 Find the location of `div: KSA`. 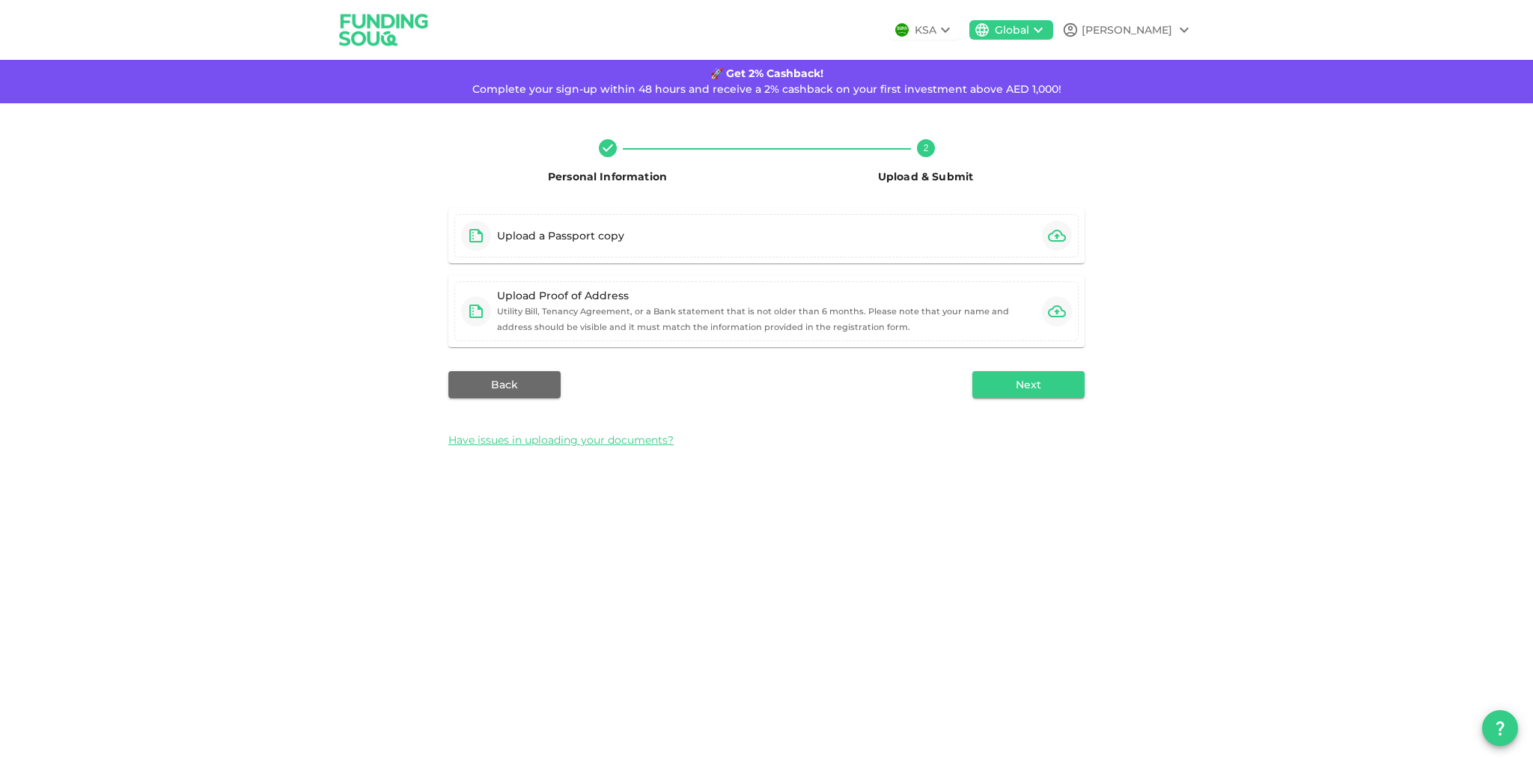

div: KSA is located at coordinates (925, 30).